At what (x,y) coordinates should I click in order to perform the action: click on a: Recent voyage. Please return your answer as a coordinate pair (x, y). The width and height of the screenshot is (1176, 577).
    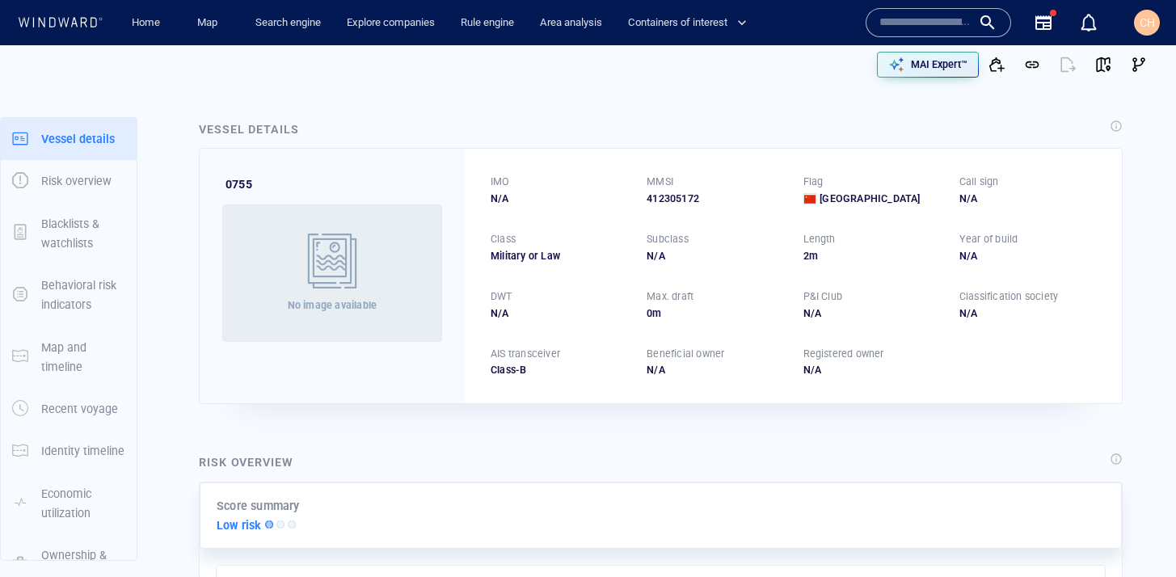
    Looking at the image, I should click on (69, 408).